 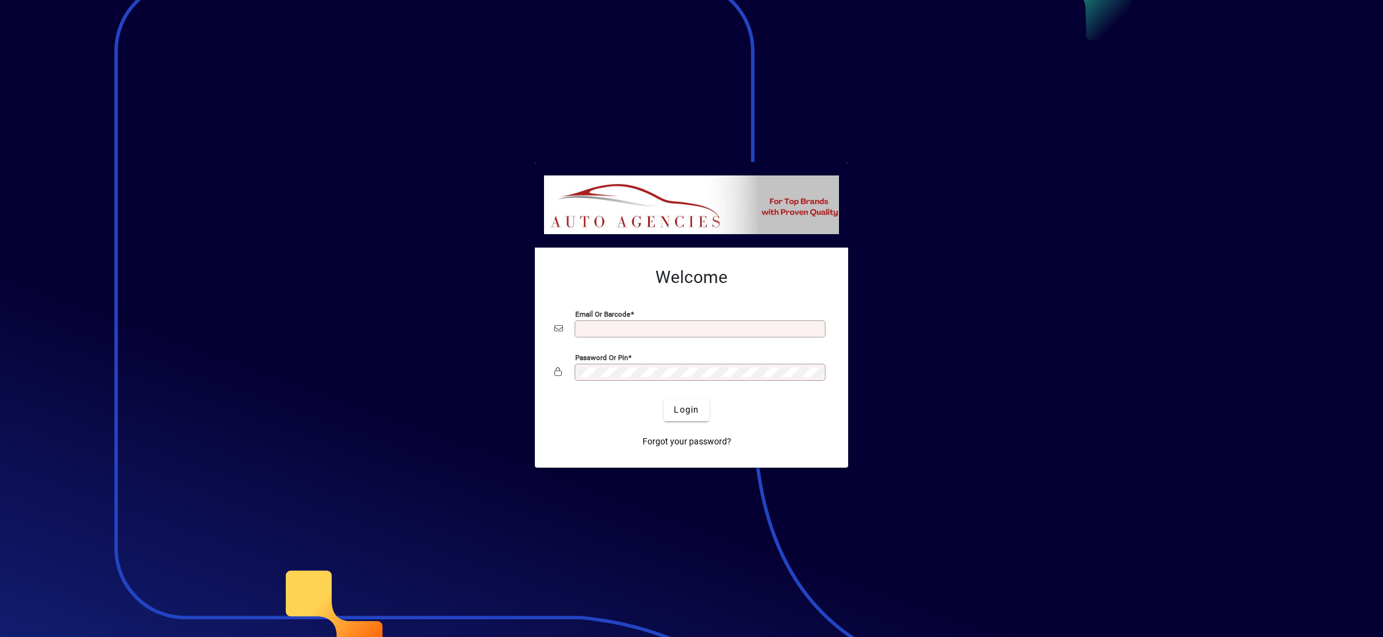 I want to click on span: Login, so click(x=686, y=410).